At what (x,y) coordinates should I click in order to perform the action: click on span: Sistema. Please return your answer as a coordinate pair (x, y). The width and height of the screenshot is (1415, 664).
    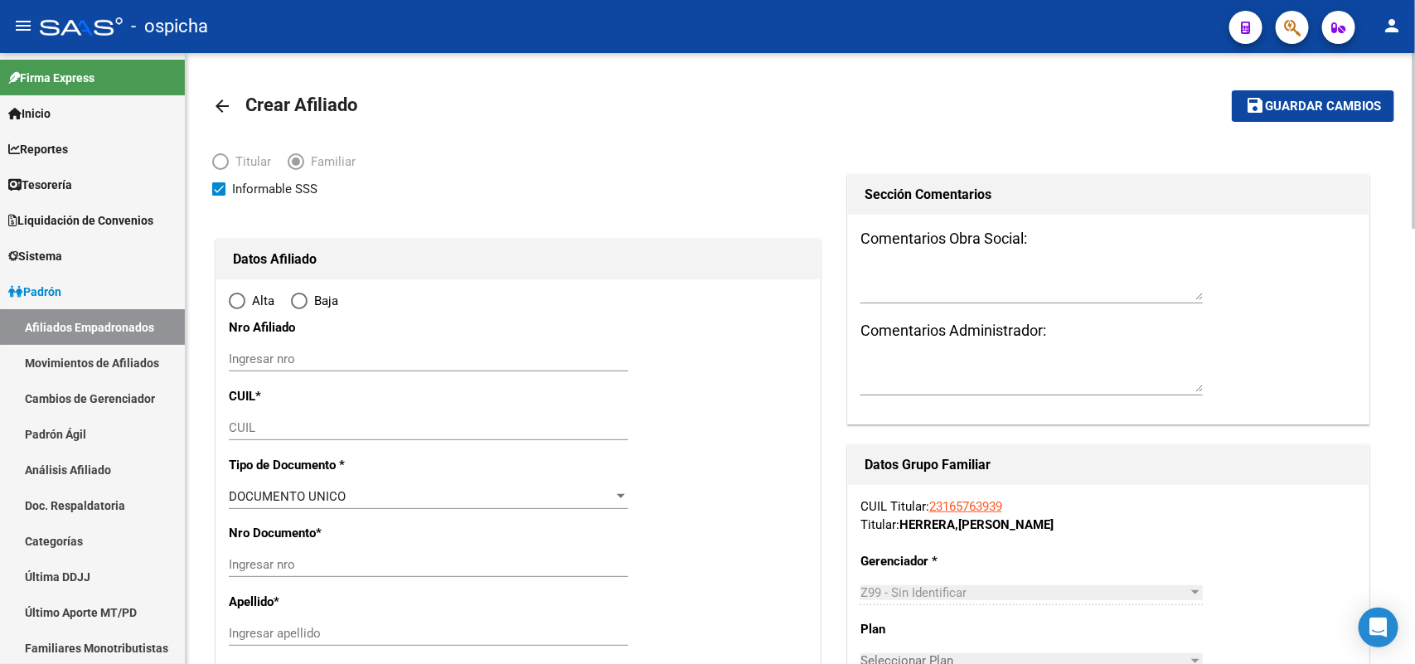
    Looking at the image, I should click on (35, 256).